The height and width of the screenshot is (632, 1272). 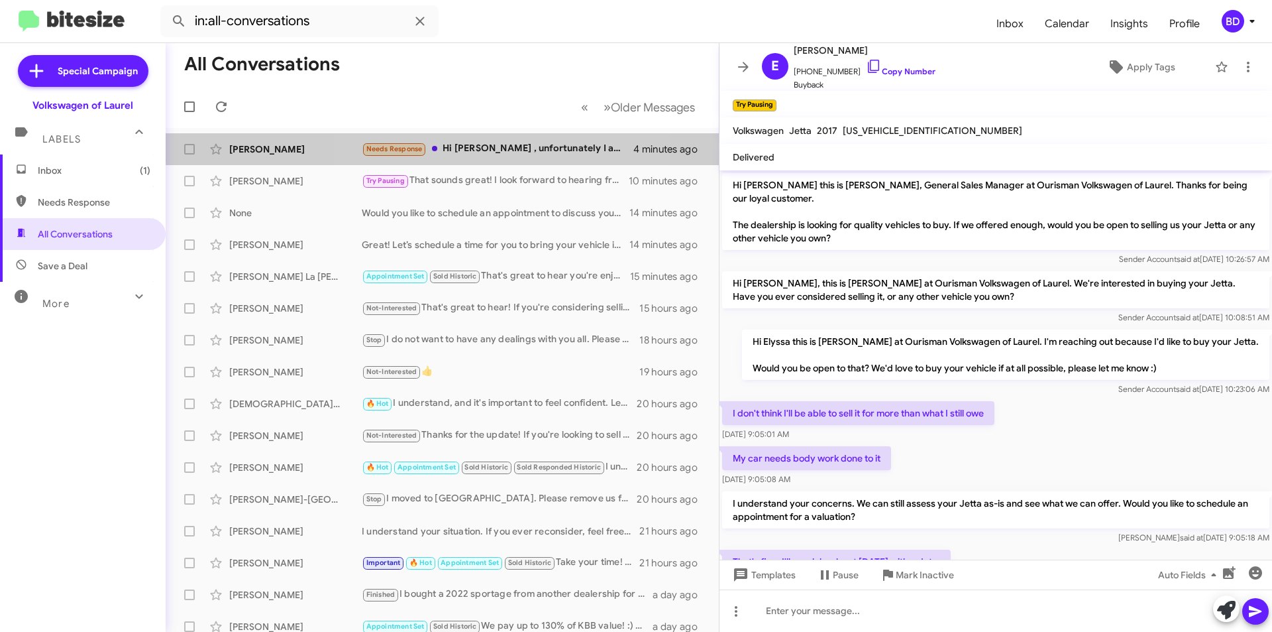 What do you see at coordinates (901, 71) in the screenshot?
I see `a: Copy Number` at bounding box center [901, 71].